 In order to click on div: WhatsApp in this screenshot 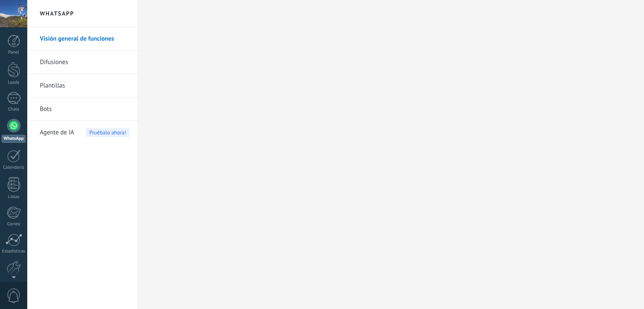, I will do `click(13, 139)`.